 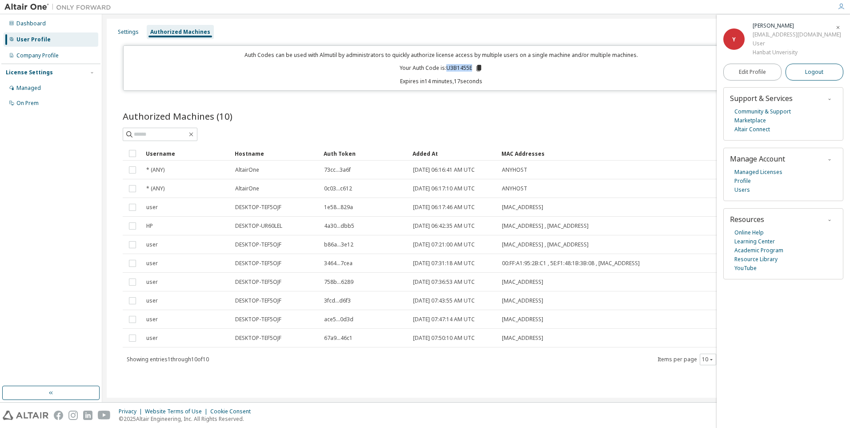 I want to click on img: altair_logo.svg, so click(x=25, y=415).